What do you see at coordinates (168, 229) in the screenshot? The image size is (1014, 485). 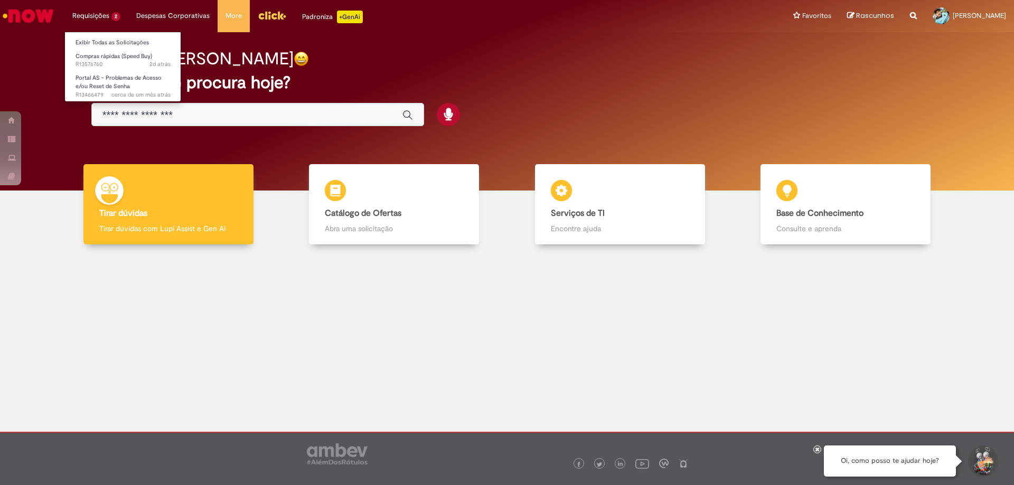 I see `p: Tirar dúvidas com Lupi Assist e Gen Ai` at bounding box center [168, 229].